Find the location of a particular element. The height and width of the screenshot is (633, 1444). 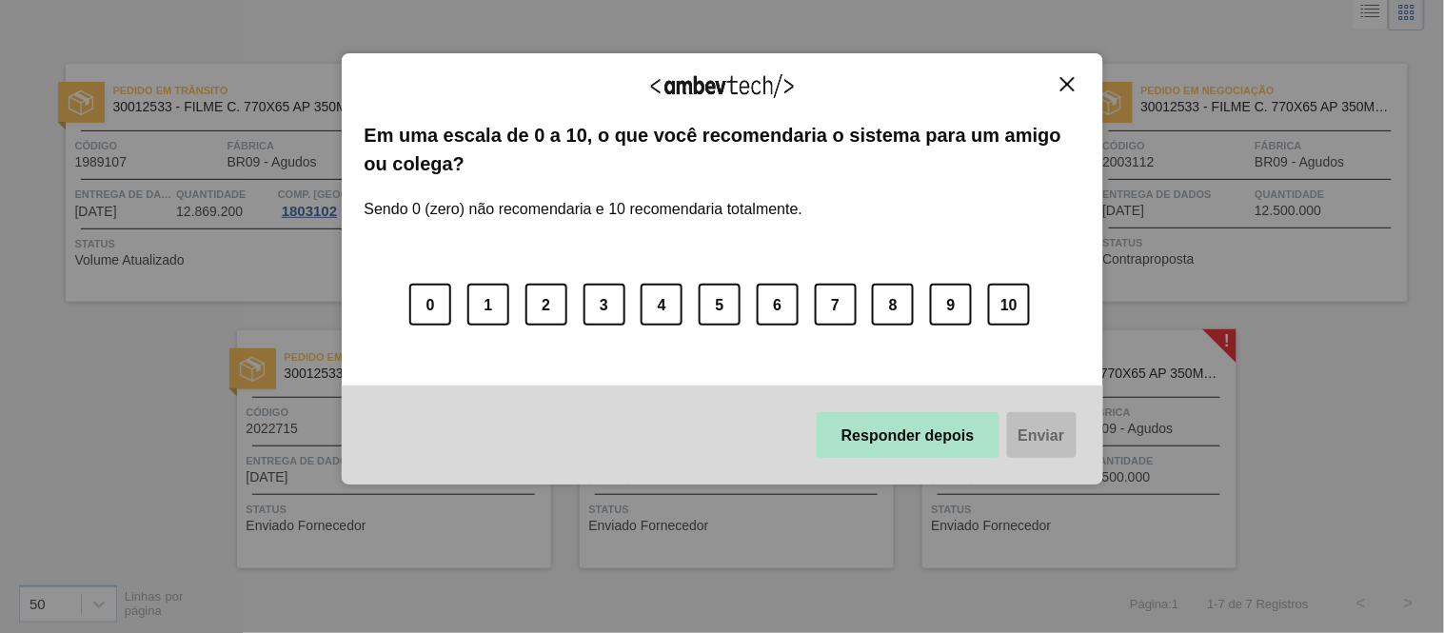

button: 2 is located at coordinates (546, 305).